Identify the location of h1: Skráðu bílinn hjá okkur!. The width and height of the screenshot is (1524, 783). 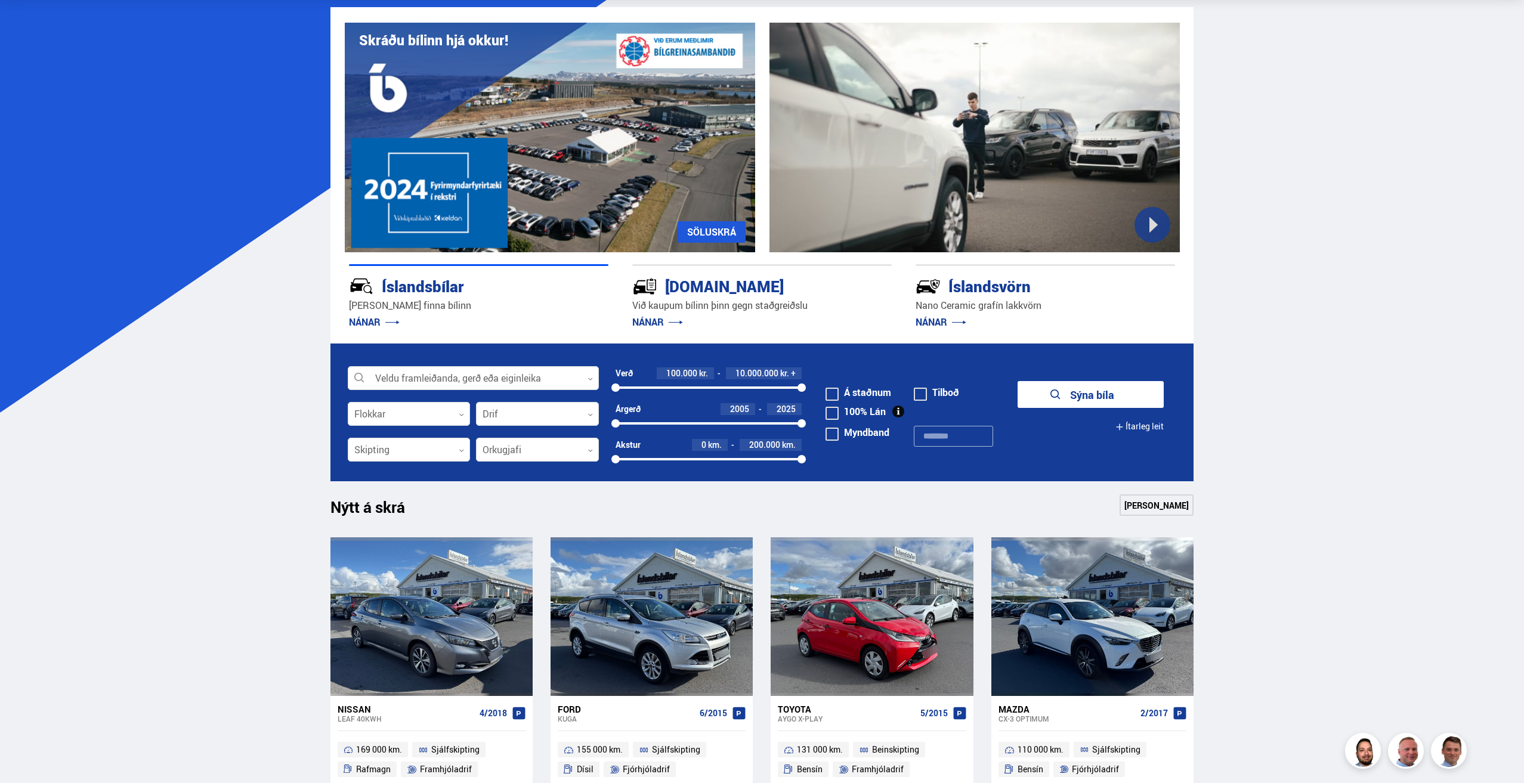
(434, 40).